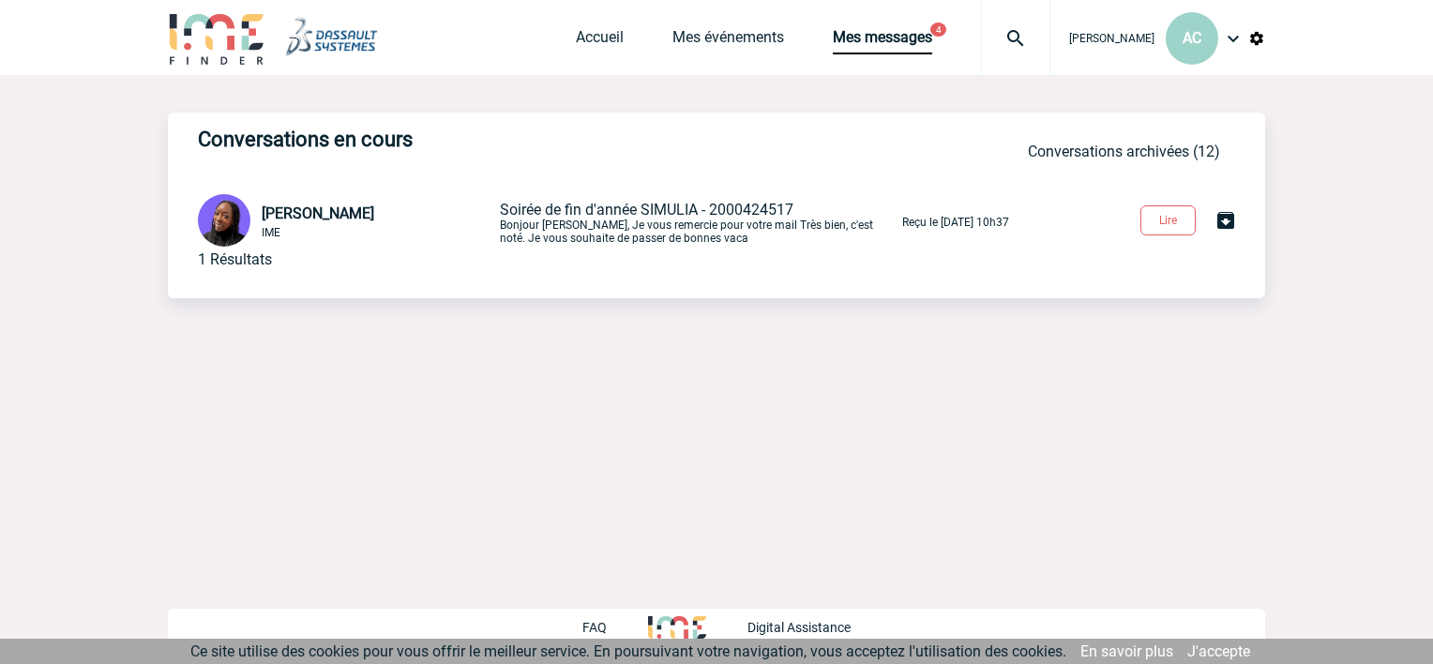  Describe the element at coordinates (234, 259) in the screenshot. I see `div: 1 Résultats` at that location.